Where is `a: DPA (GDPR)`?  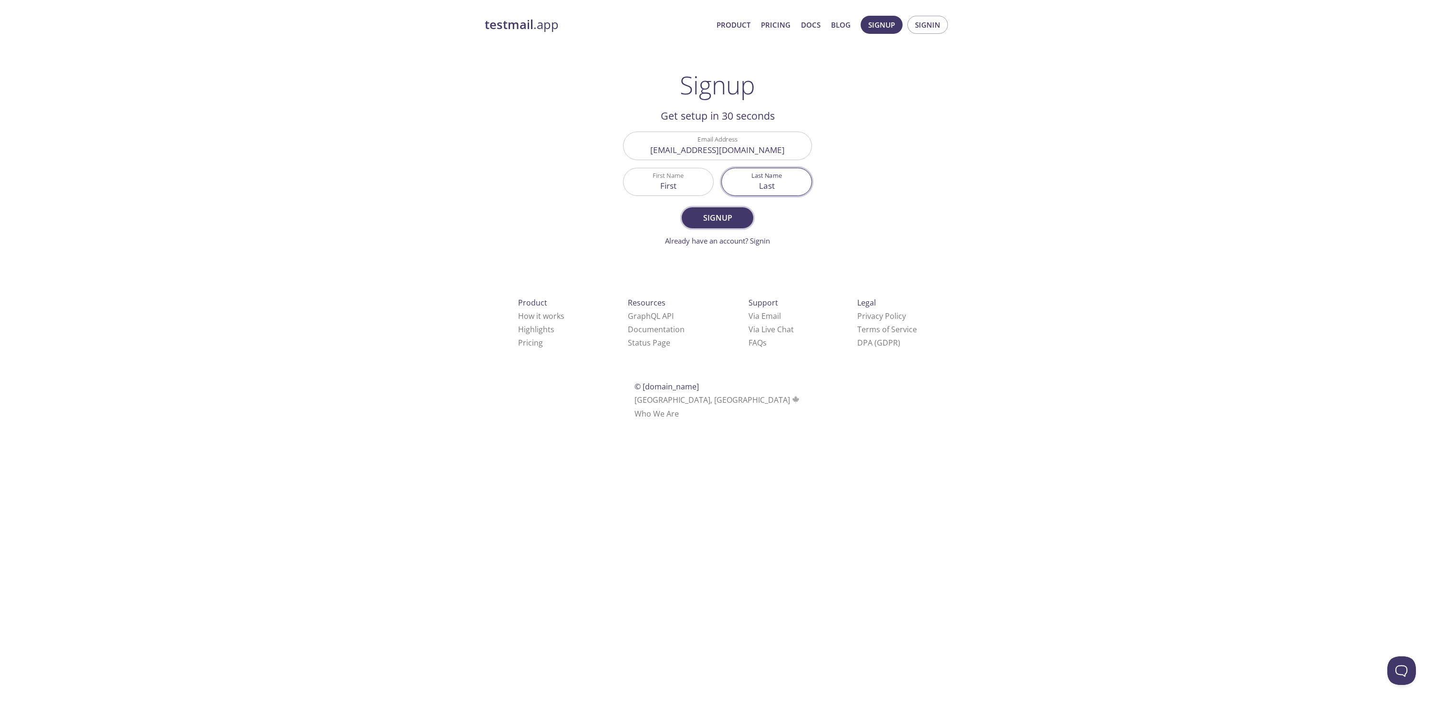 a: DPA (GDPR) is located at coordinates (879, 343).